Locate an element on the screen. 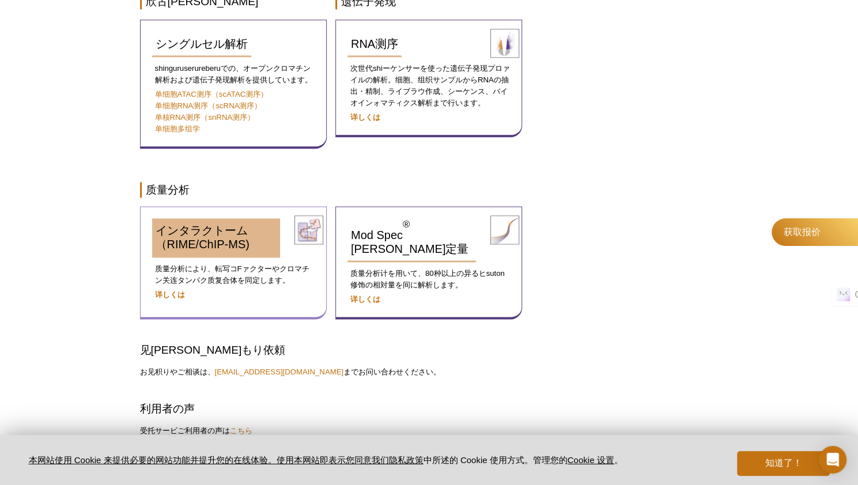 This screenshot has height=485, width=858. font: 单细胞ATAC测序（scATAC测序） is located at coordinates (211, 94).